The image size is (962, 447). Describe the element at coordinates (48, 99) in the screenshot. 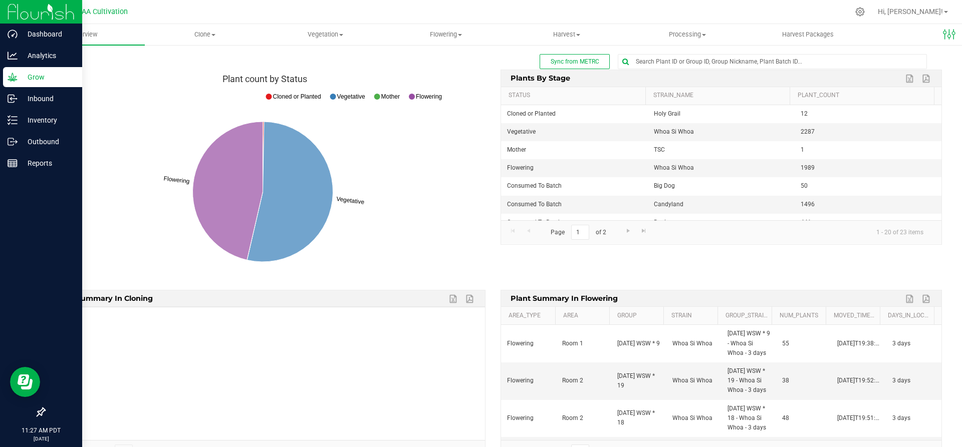

I see `p: Inbound` at that location.